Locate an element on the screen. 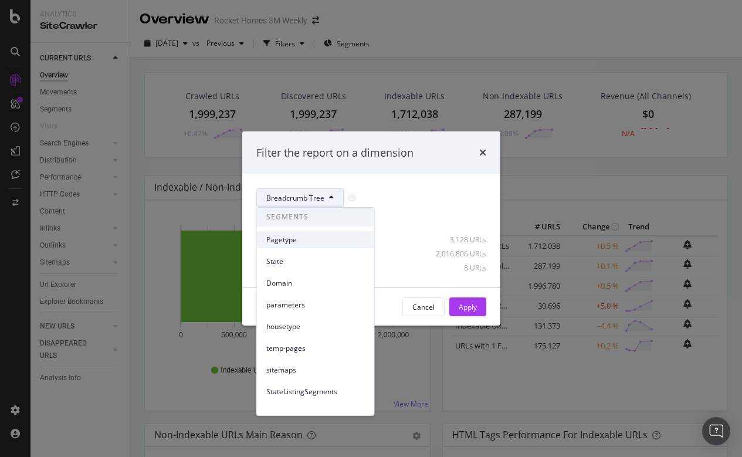 This screenshot has height=457, width=742. span: Breadcrumb Tree is located at coordinates (295, 198).